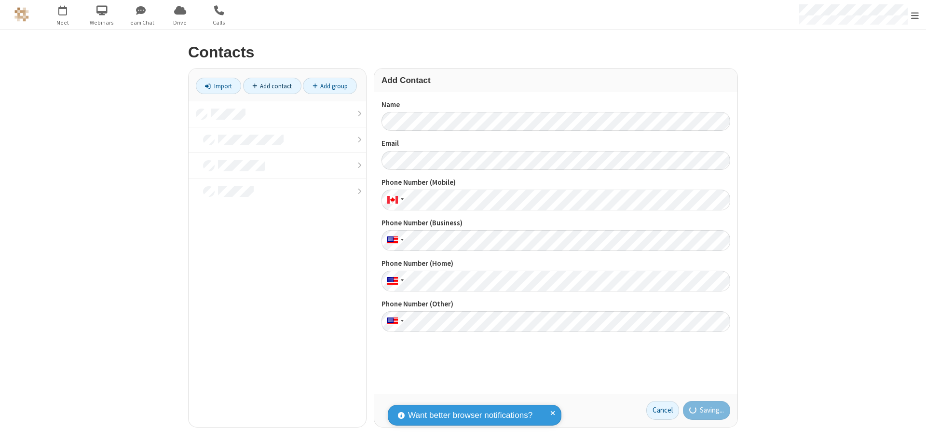  What do you see at coordinates (556, 263) in the screenshot?
I see `label: Phone Number (Home)` at bounding box center [556, 263].